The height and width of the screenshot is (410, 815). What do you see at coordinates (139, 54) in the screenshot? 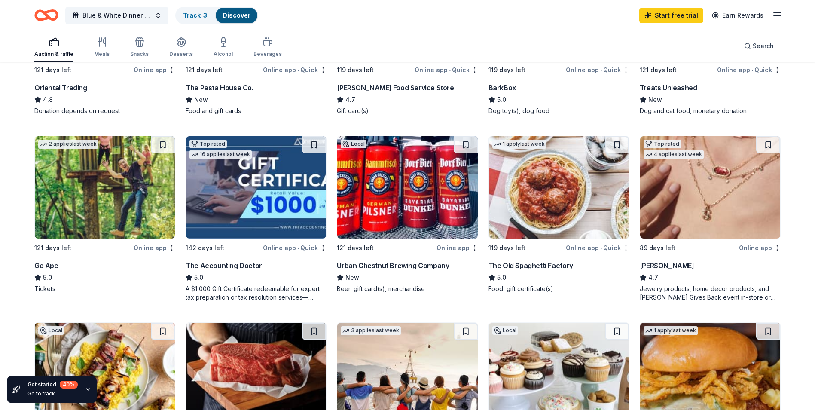
I see `div: Snacks` at bounding box center [139, 54].